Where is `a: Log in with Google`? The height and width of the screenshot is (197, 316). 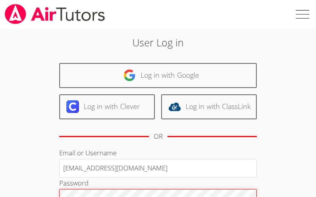 a: Log in with Google is located at coordinates (158, 75).